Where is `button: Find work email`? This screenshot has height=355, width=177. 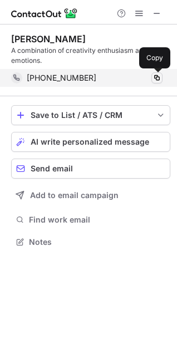
button: Find work email is located at coordinates (91, 220).